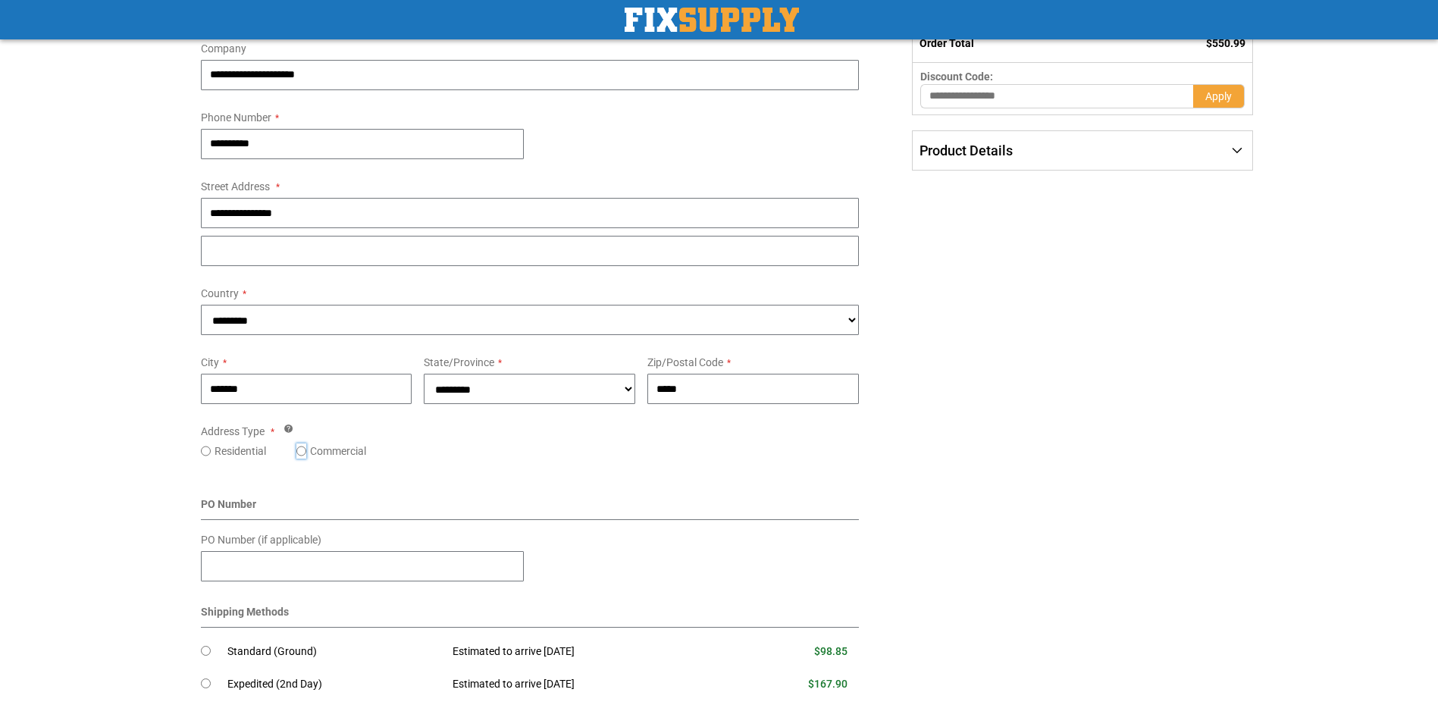 This screenshot has height=705, width=1438. Describe the element at coordinates (338, 451) in the screenshot. I see `label: Commercial` at that location.